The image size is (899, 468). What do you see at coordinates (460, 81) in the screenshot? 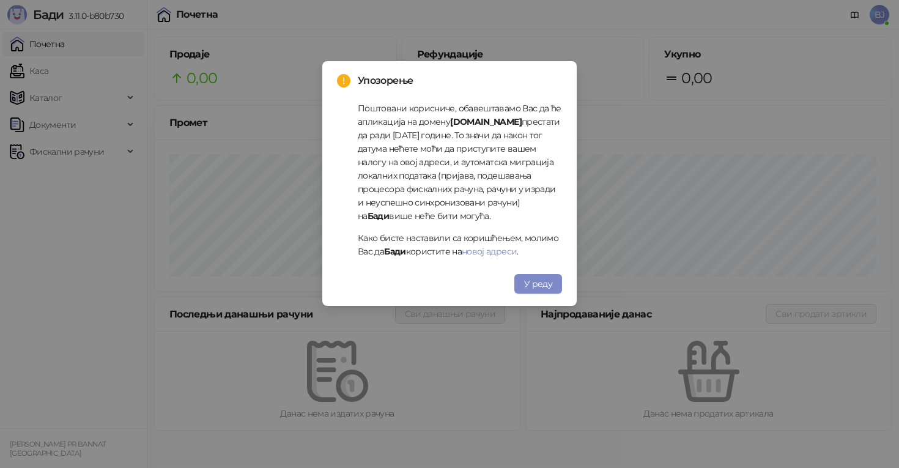
I see `span: Упозорење` at bounding box center [460, 81].